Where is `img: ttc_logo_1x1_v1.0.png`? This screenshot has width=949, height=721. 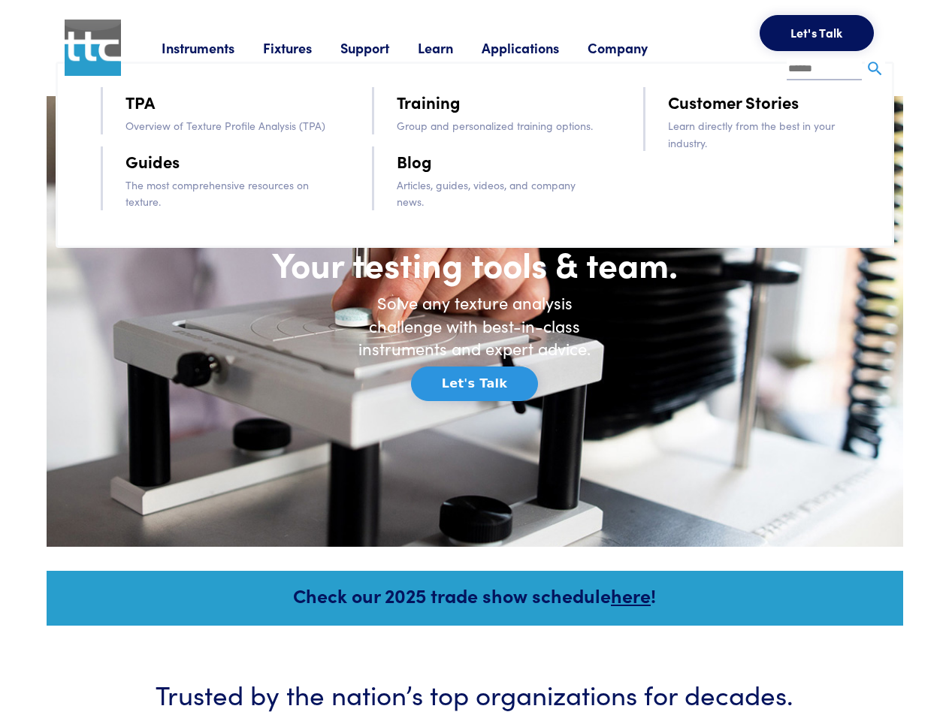 img: ttc_logo_1x1_v1.0.png is located at coordinates (92, 47).